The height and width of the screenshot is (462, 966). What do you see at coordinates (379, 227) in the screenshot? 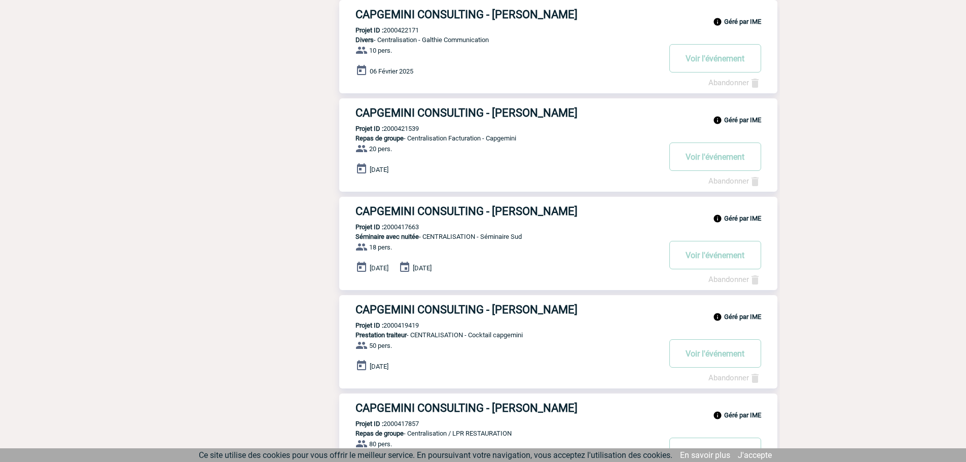
I see `p: 2000417663` at bounding box center [379, 227].